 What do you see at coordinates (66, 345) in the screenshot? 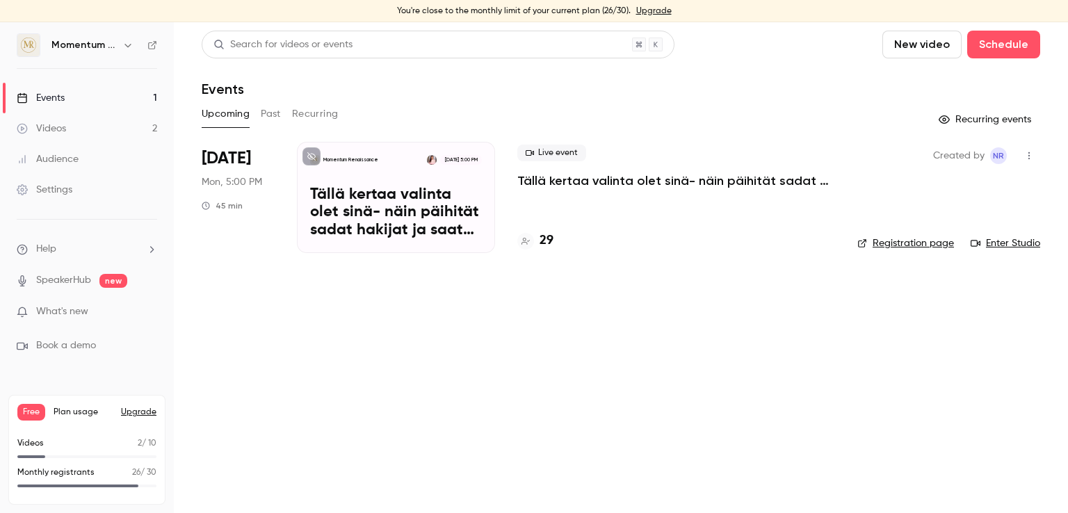
I see `span: Book a demo` at bounding box center [66, 345].